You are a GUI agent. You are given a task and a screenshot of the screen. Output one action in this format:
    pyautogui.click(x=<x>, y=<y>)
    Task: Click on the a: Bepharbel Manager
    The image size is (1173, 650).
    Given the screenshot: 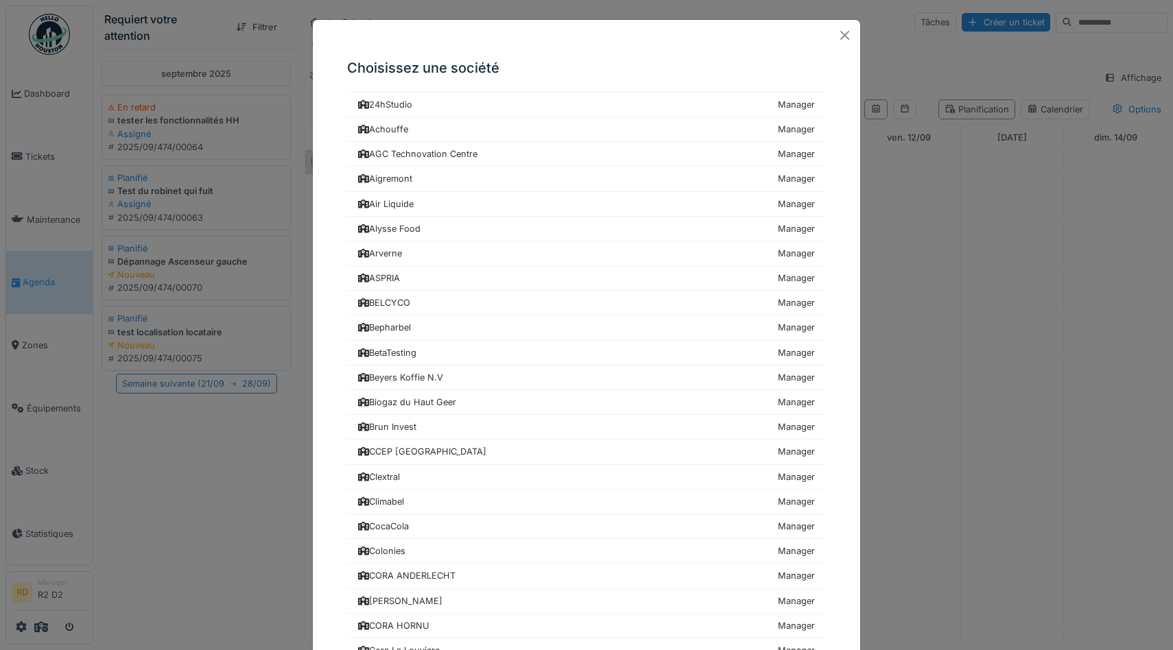 What is the action you would take?
    pyautogui.click(x=587, y=328)
    